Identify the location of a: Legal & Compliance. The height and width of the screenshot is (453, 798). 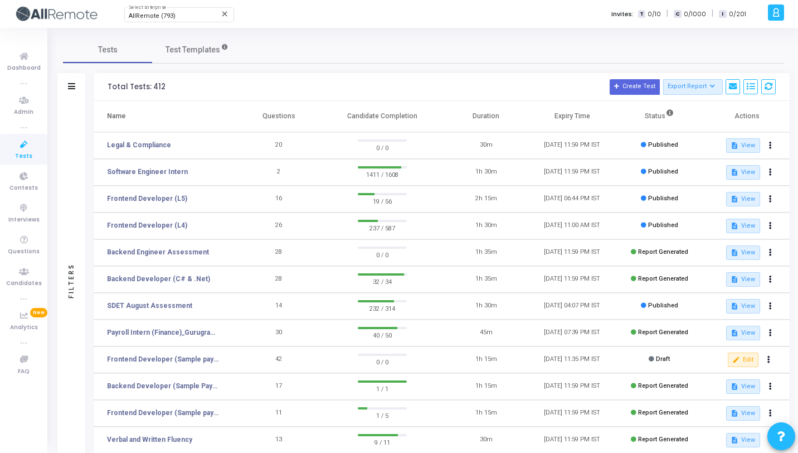
(139, 145).